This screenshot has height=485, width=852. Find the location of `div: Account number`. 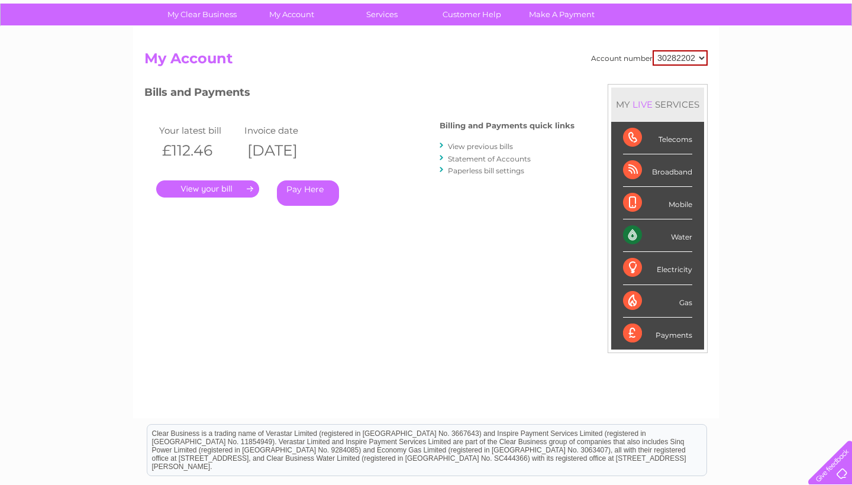

div: Account number is located at coordinates (649, 58).